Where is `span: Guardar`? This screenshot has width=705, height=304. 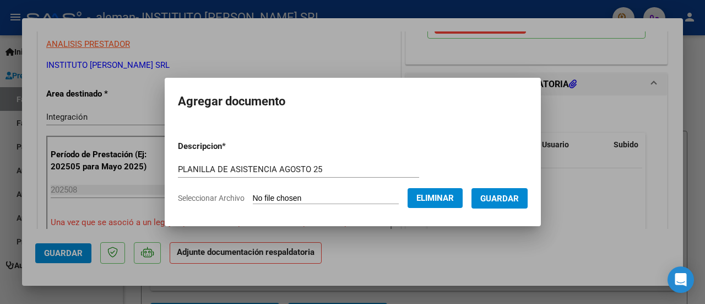 span: Guardar is located at coordinates (500, 198).